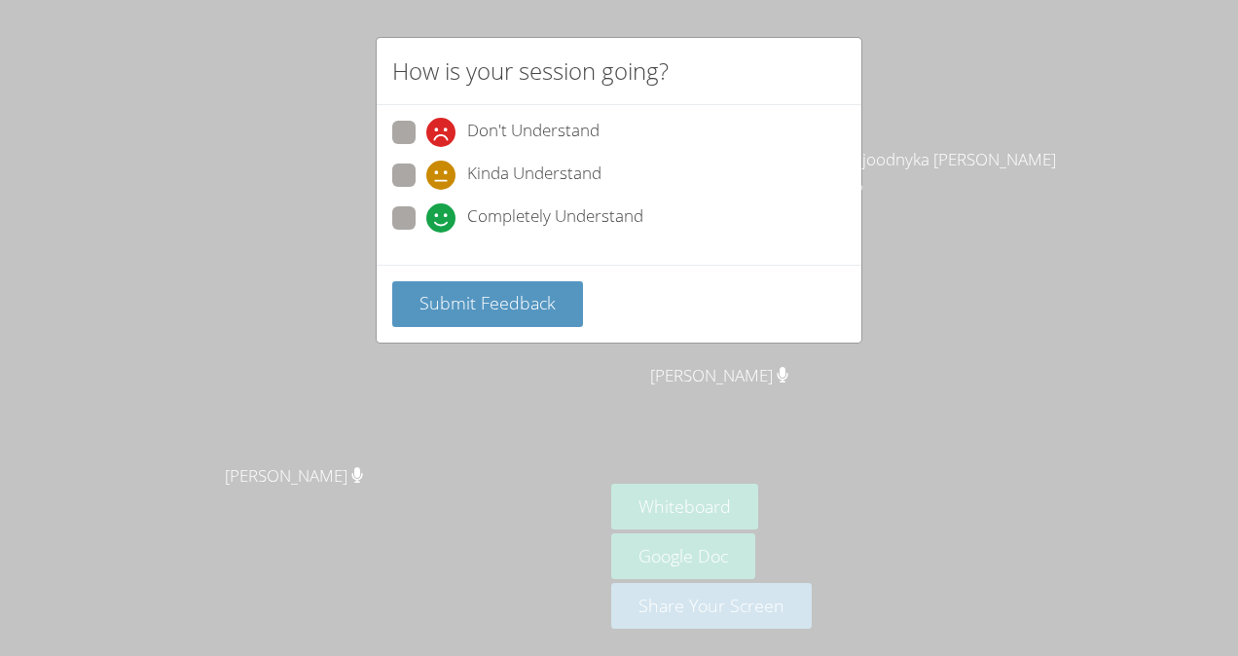 The height and width of the screenshot is (656, 1238). I want to click on span: Submit Feedback, so click(488, 303).